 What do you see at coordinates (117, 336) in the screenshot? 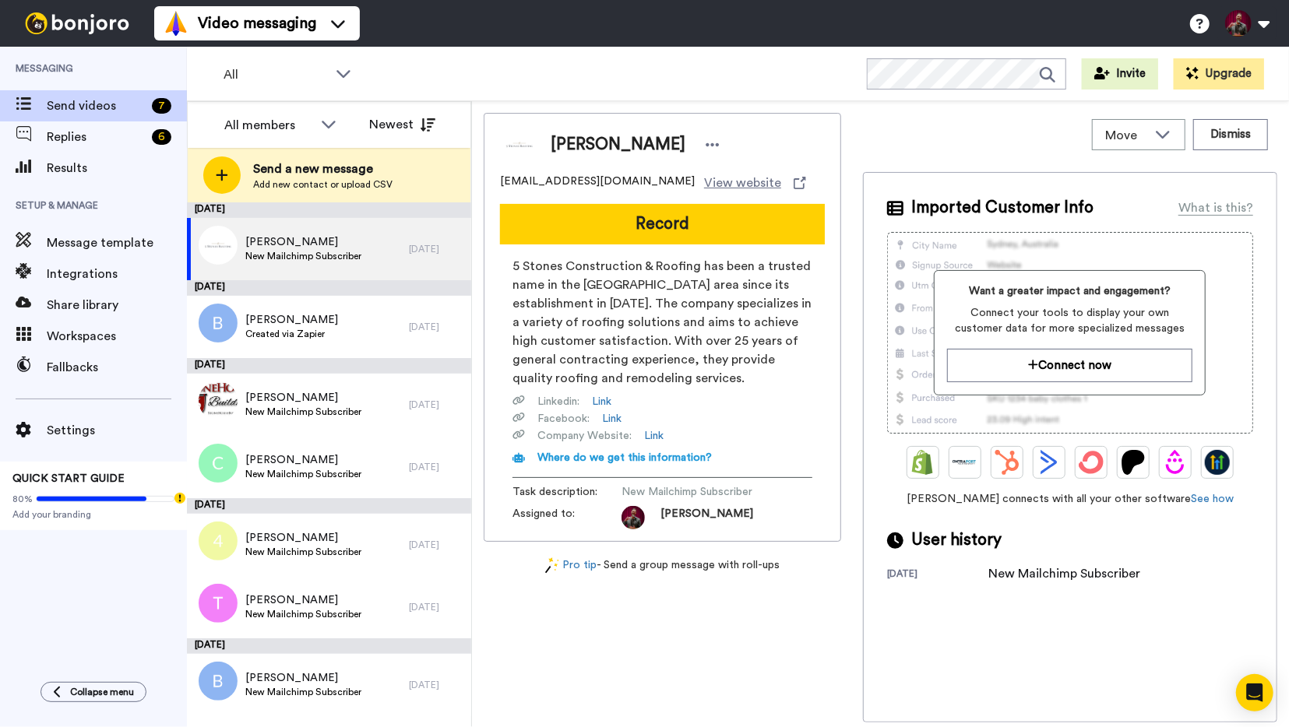
I see `span: Workspaces` at bounding box center [117, 336].